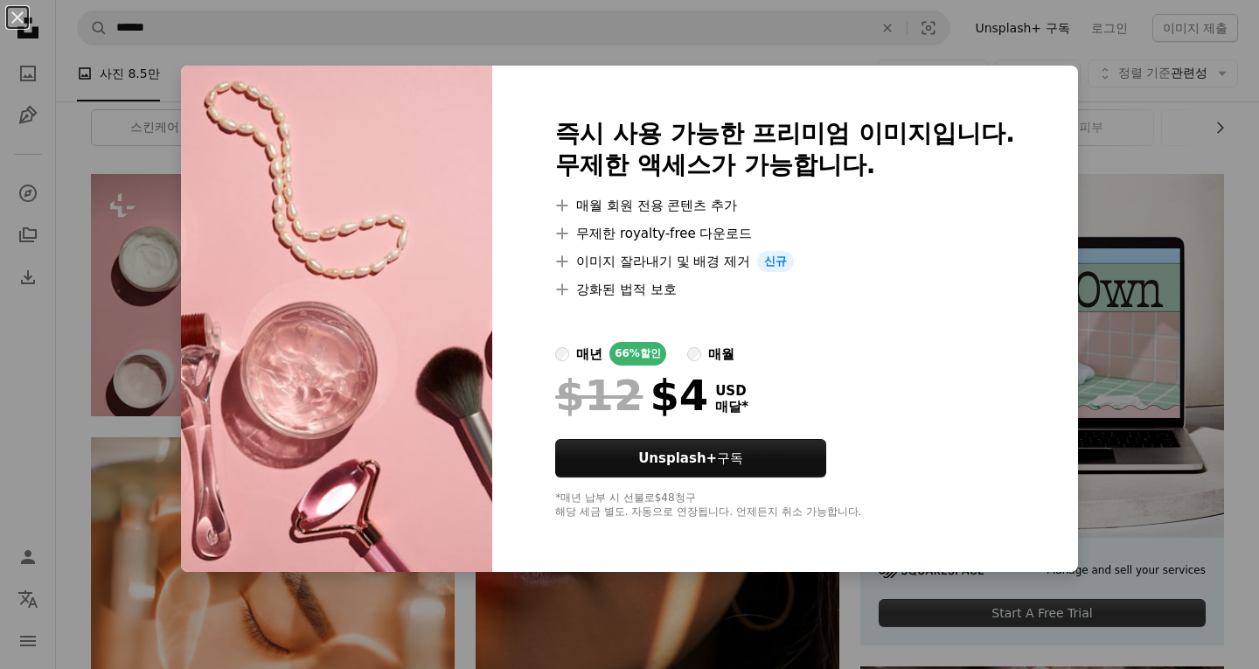 This screenshot has width=1259, height=669. What do you see at coordinates (589, 354) in the screenshot?
I see `div: 매년` at bounding box center [589, 354].